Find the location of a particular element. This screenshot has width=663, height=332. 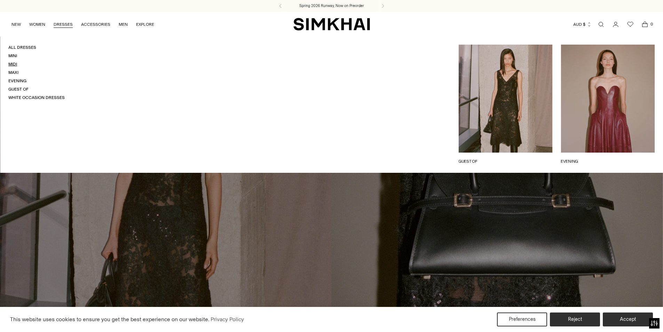

a: ACCESSORIES is located at coordinates (96, 24).